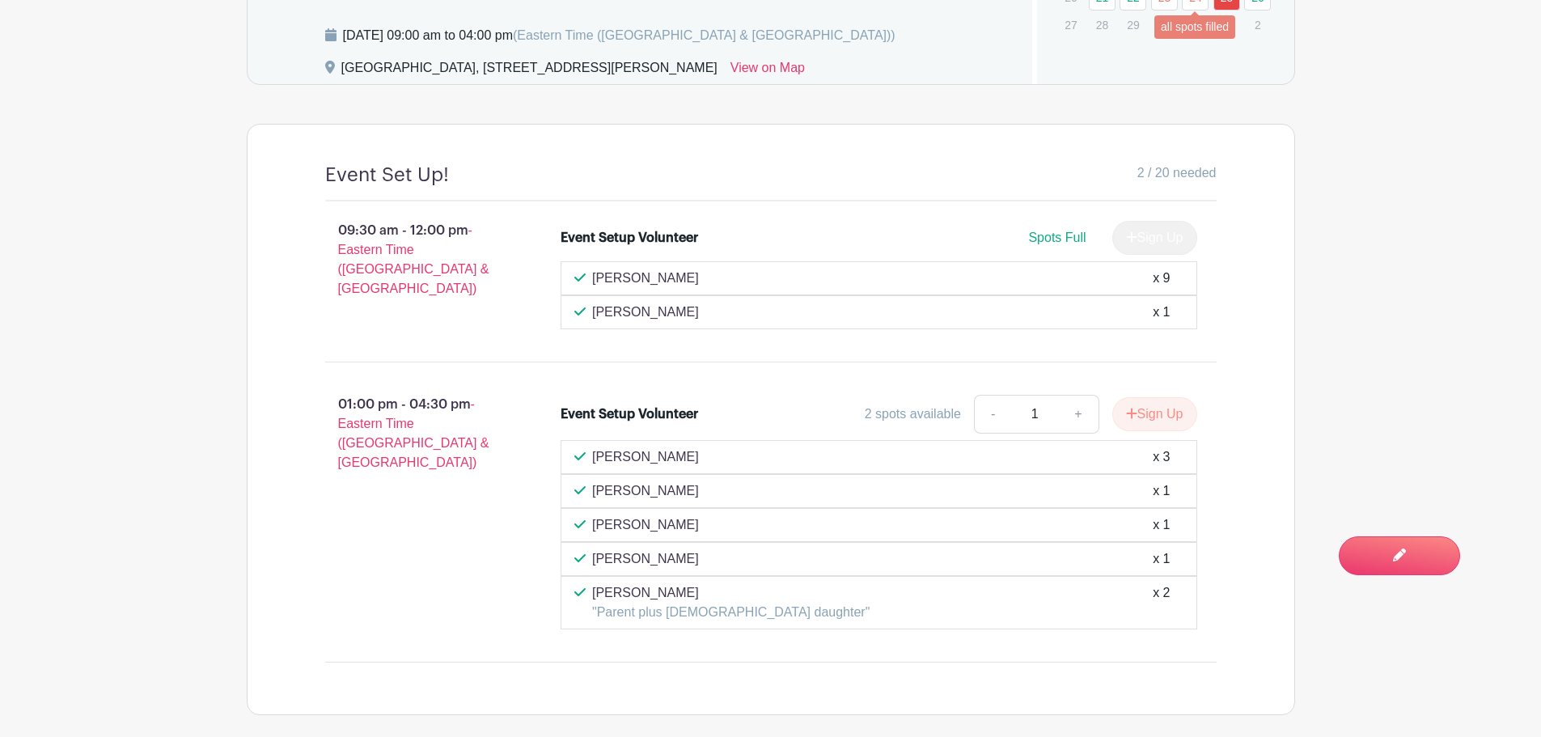  What do you see at coordinates (1057, 237) in the screenshot?
I see `span: Spots Full` at bounding box center [1057, 237].